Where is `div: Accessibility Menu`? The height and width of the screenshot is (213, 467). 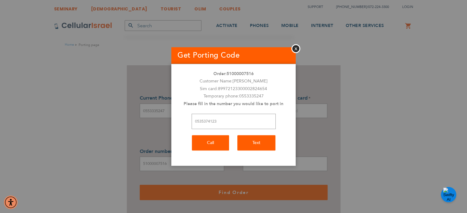
div: Accessibility Menu is located at coordinates (11, 203).